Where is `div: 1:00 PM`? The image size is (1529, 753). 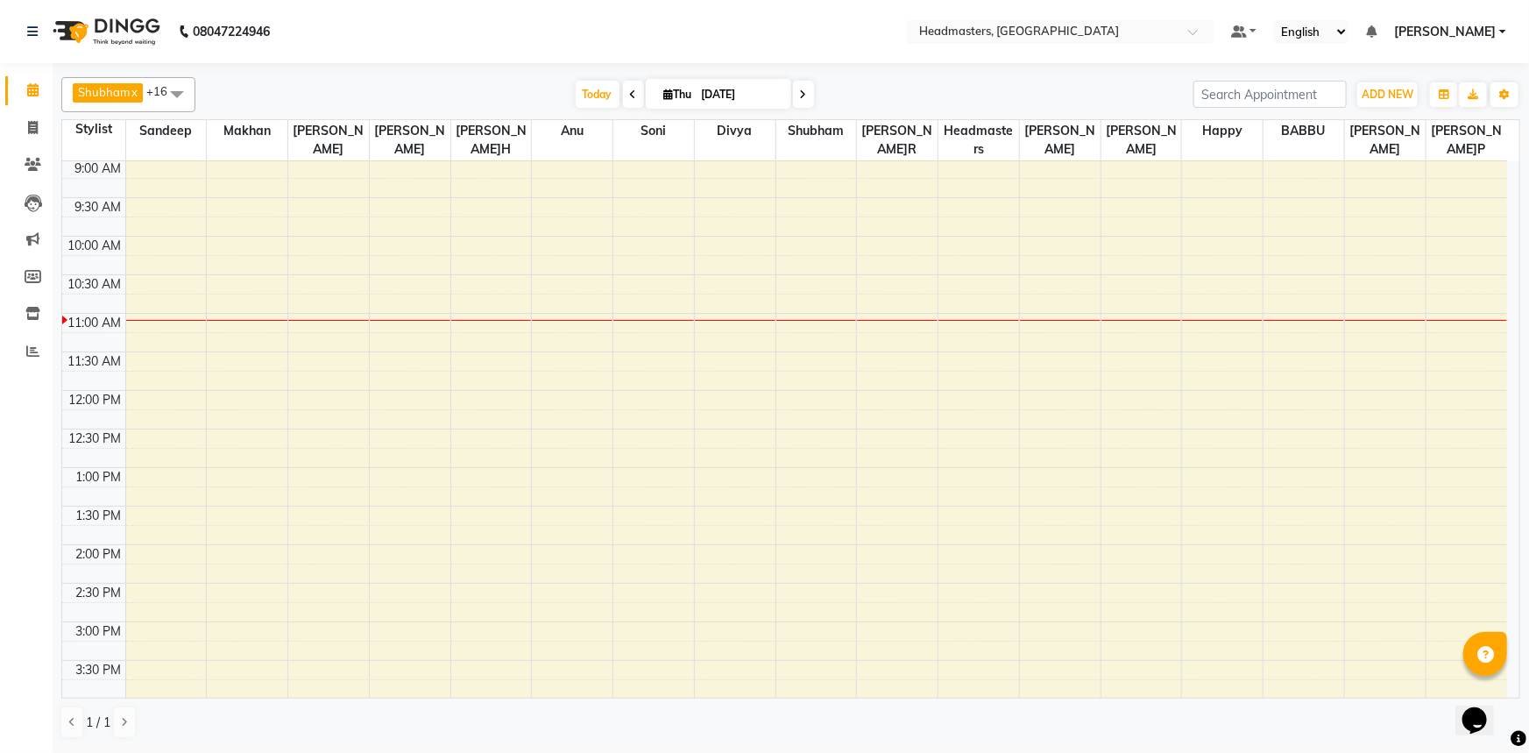 div: 1:00 PM is located at coordinates (99, 477).